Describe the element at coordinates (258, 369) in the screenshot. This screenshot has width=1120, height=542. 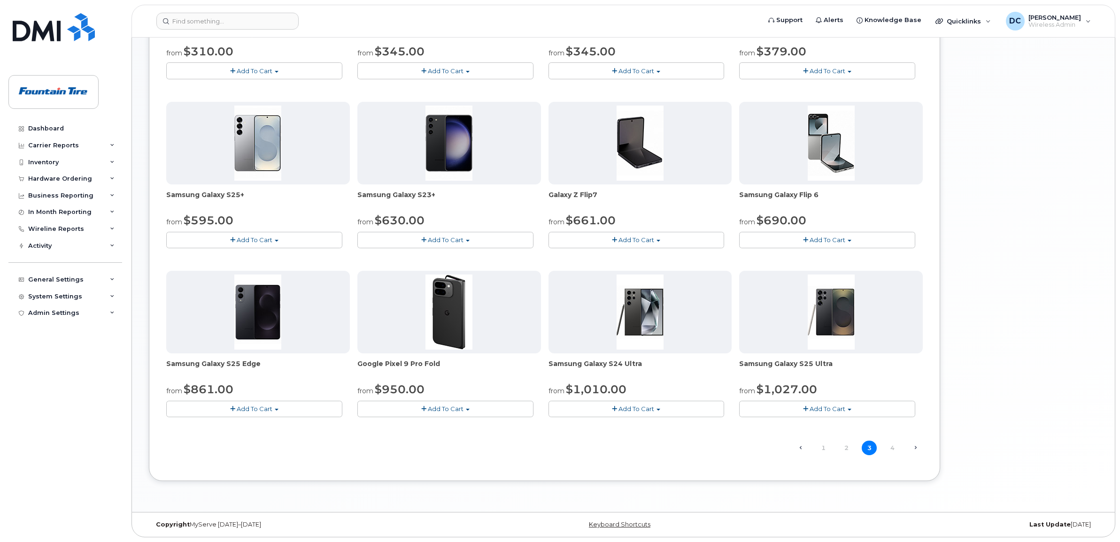
I see `div: Samsung Galaxy S25 Edge` at that location.